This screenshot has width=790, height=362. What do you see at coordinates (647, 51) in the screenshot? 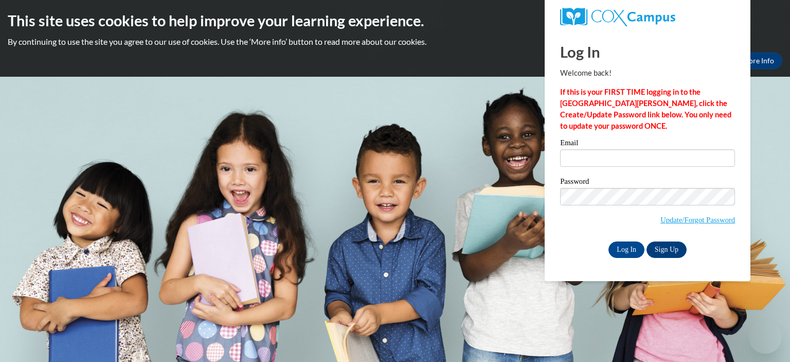
I see `h1: Log In` at bounding box center [647, 51].